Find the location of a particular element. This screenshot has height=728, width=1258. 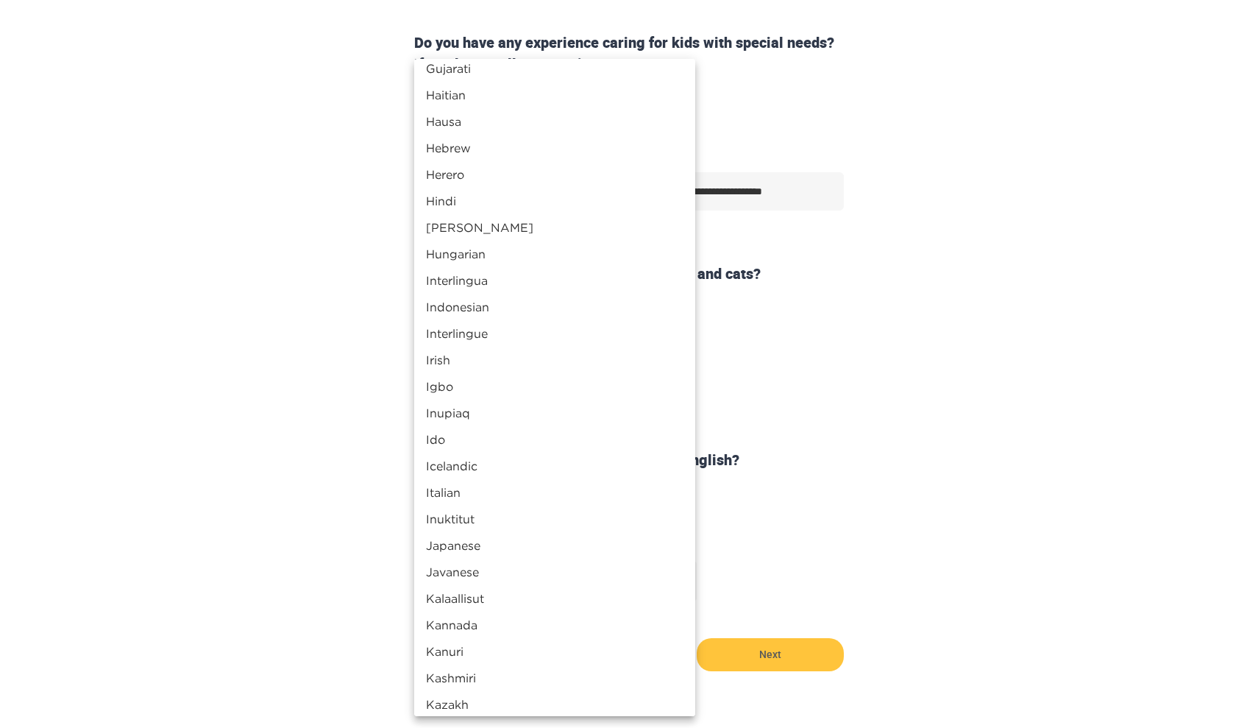

li: Interlingue is located at coordinates (555, 333).